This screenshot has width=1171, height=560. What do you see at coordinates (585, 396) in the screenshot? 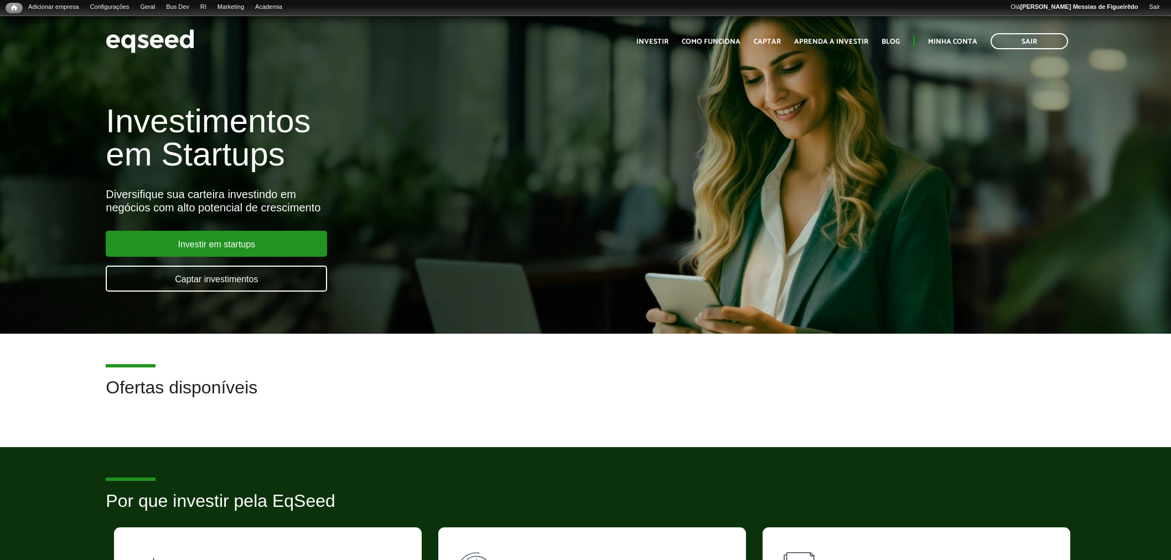
I see `h2: Ofertas disponíveis` at bounding box center [585, 396].